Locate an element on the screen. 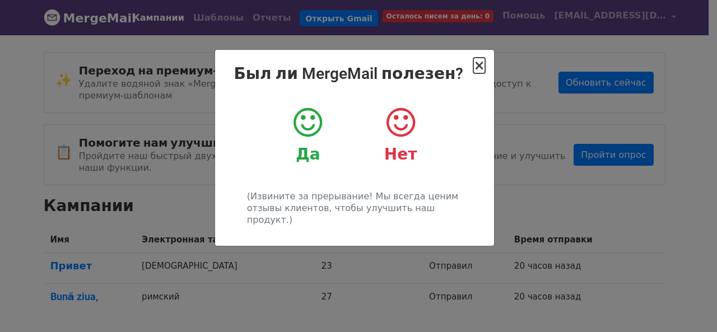  font: Нет is located at coordinates (401, 154).